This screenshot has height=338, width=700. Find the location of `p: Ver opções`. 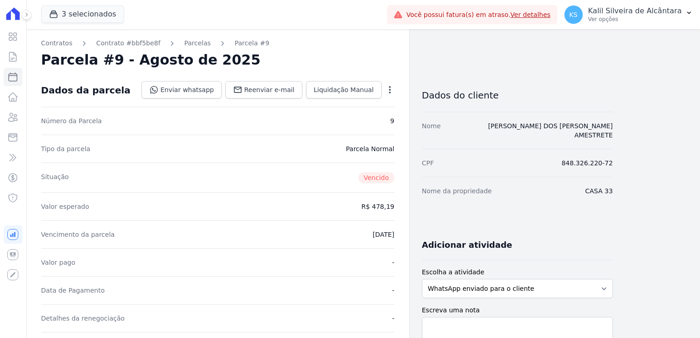

p: Ver opções is located at coordinates (635, 19).